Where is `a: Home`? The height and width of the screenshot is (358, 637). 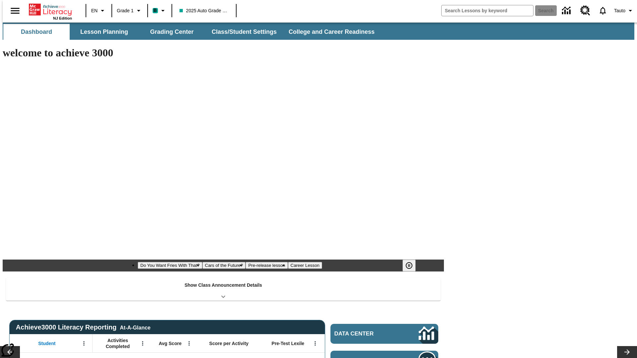
a: Home is located at coordinates (50, 10).